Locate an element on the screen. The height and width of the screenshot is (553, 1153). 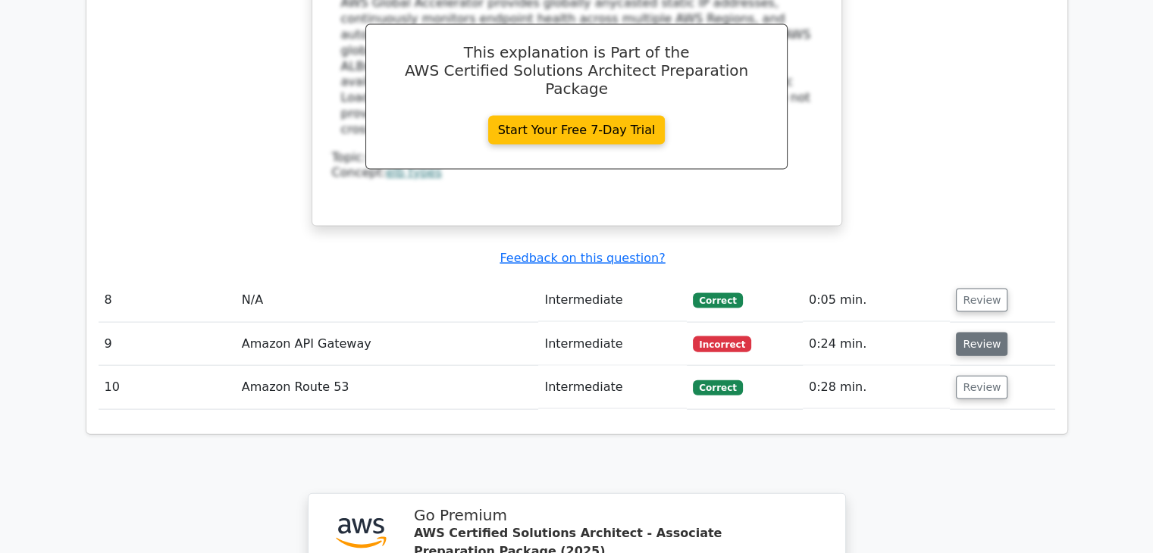
a: Start Your Free 7-Day Trial is located at coordinates (577, 130).